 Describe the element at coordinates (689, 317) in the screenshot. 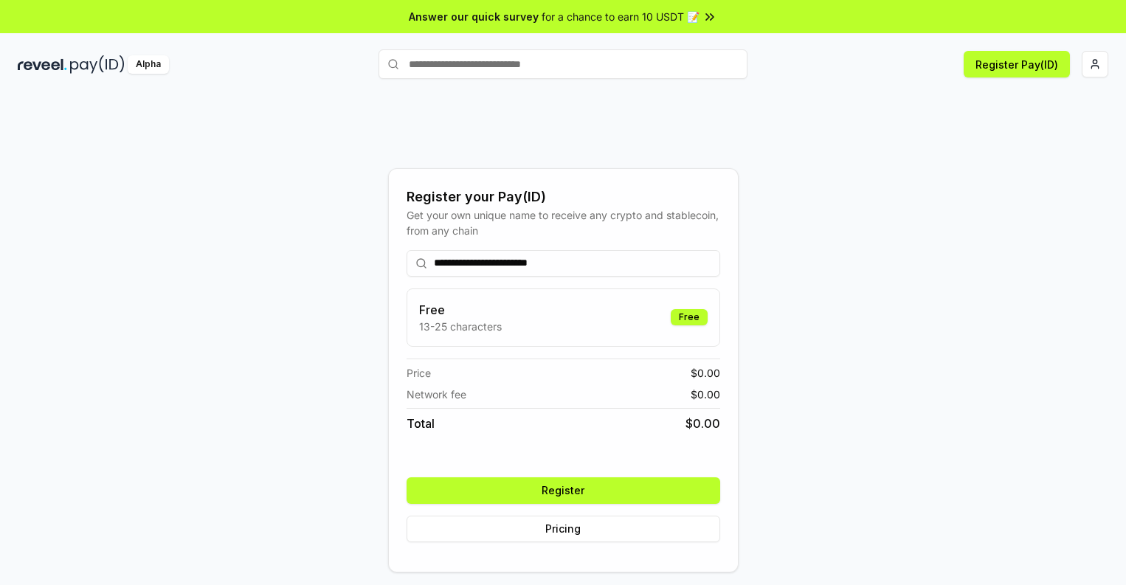

I see `div: Free` at that location.